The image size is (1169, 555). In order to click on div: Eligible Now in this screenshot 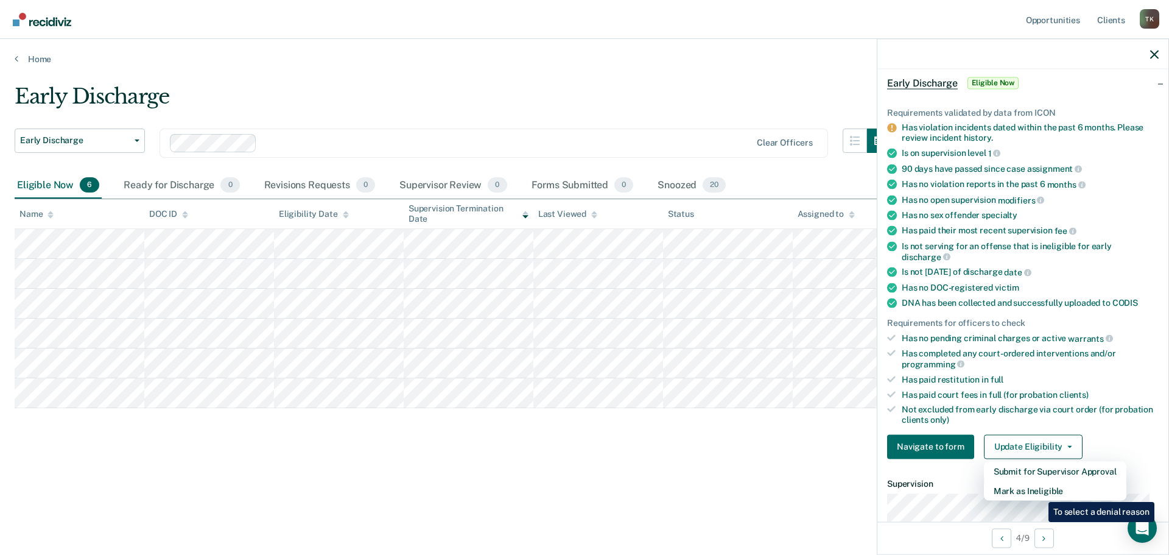, I will do `click(58, 186)`.